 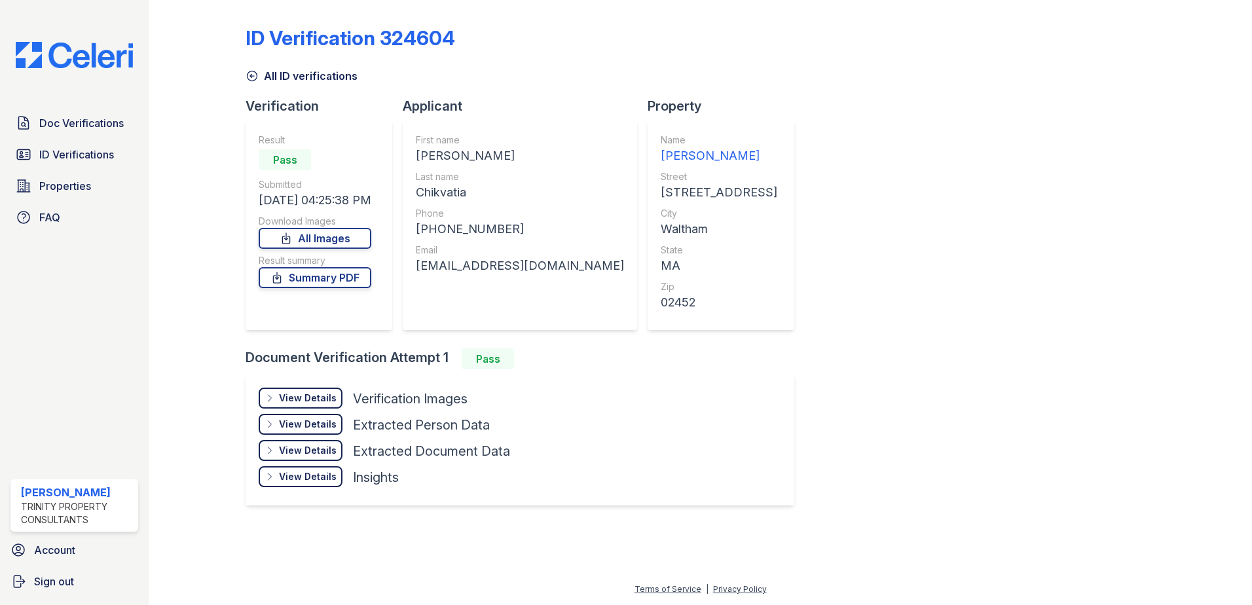 What do you see at coordinates (350, 38) in the screenshot?
I see `div: ID Verification 324604` at bounding box center [350, 38].